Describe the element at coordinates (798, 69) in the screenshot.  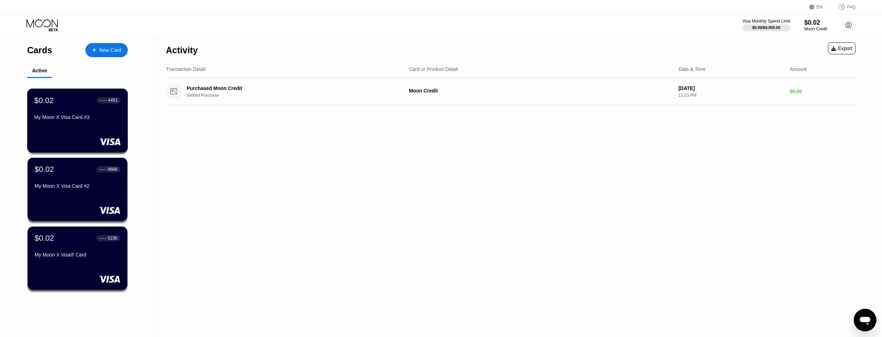
I see `div: Amount` at that location.